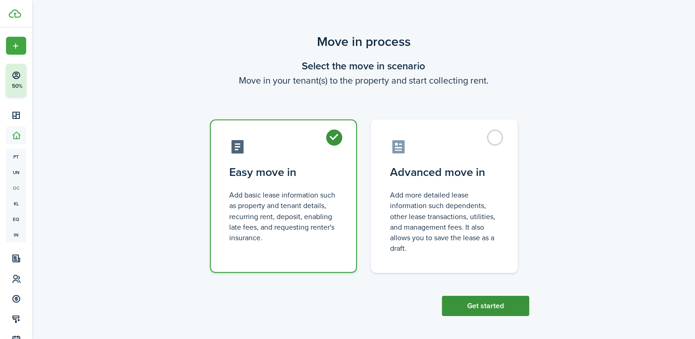 Image resolution: width=695 pixels, height=339 pixels. I want to click on wizard-step-header-description: Move in your tenant(s) to the property and start collecting rent., so click(364, 80).